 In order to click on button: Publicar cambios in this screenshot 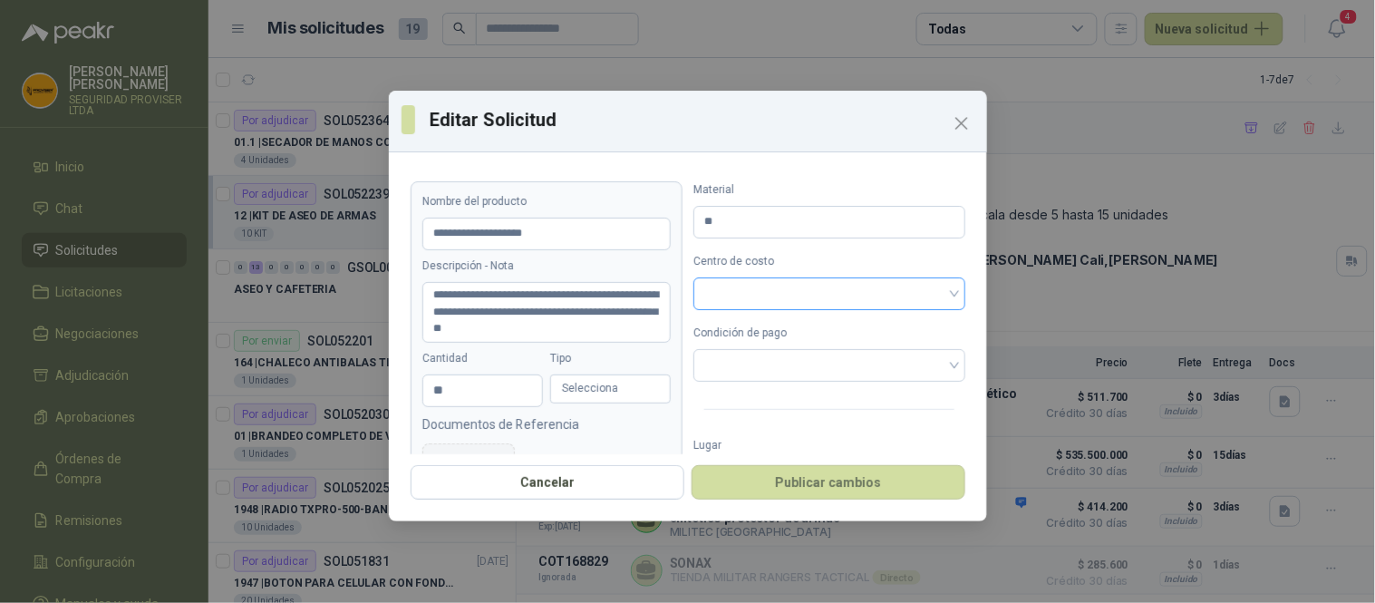, I will do `click(828, 482)`.